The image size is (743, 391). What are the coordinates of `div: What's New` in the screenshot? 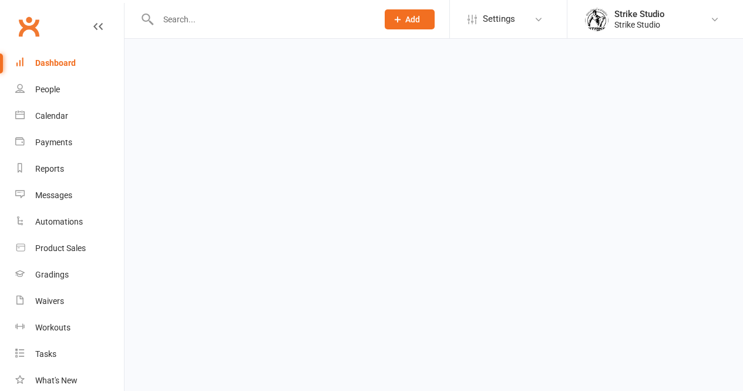 It's located at (56, 380).